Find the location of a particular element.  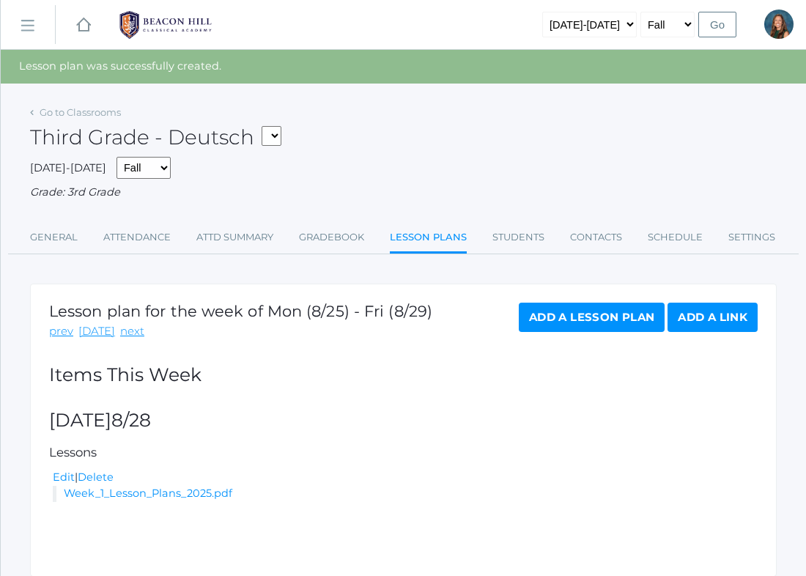

a: Attendance is located at coordinates (137, 237).